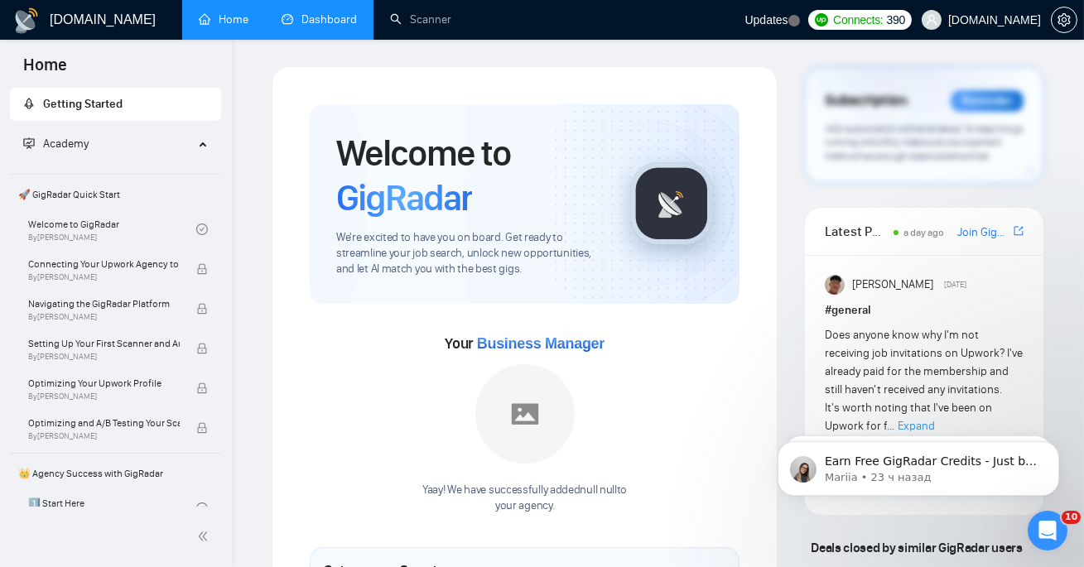  What do you see at coordinates (115, 474) in the screenshot?
I see `span: 👑 Agency Success with GigRadar` at bounding box center [115, 474].